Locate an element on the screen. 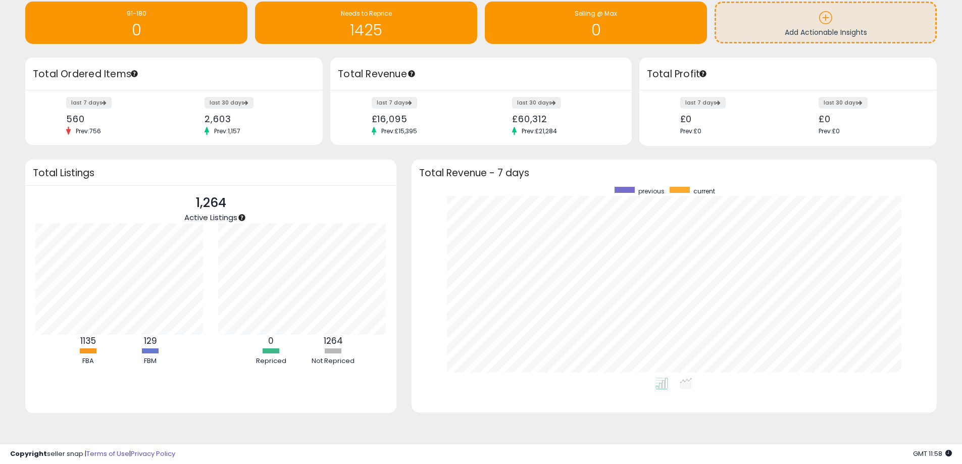 The width and height of the screenshot is (962, 464). span: Prev: £21,284 is located at coordinates (539, 131).